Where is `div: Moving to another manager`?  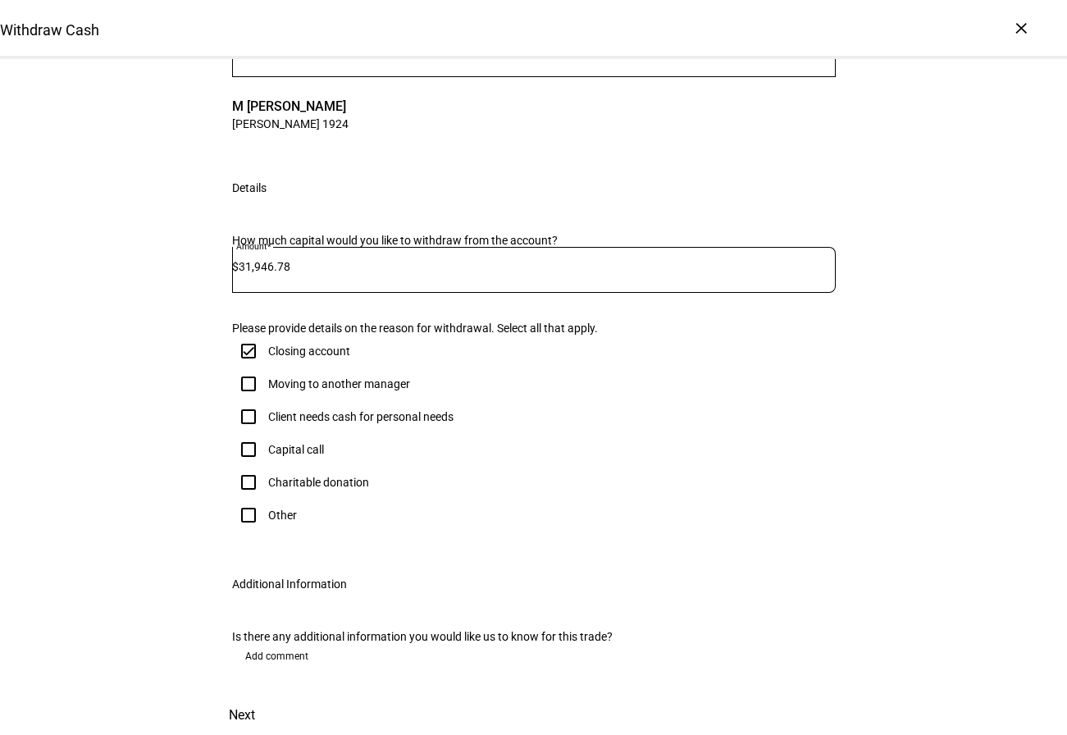
div: Moving to another manager is located at coordinates (339, 384).